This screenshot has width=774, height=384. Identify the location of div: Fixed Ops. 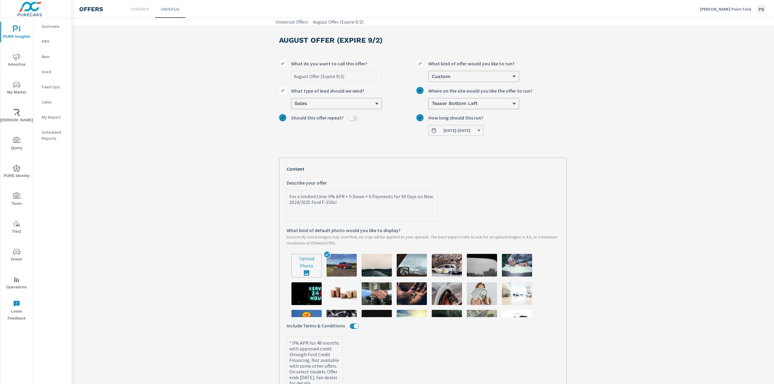
(52, 87).